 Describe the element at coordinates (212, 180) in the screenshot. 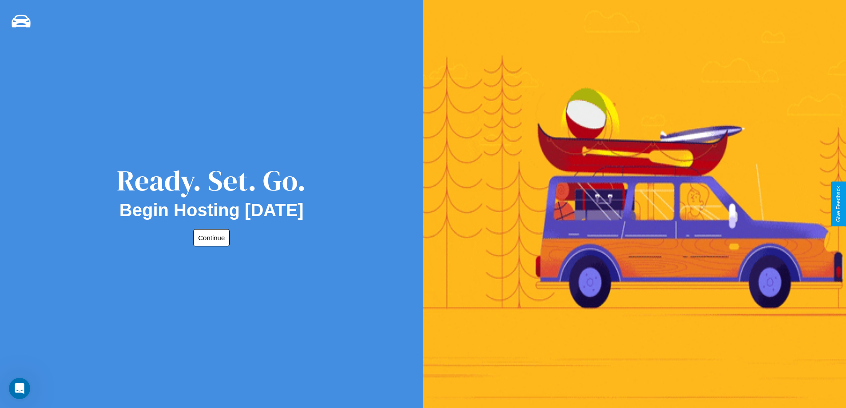

I see `div: Ready. Set. Go.` at that location.